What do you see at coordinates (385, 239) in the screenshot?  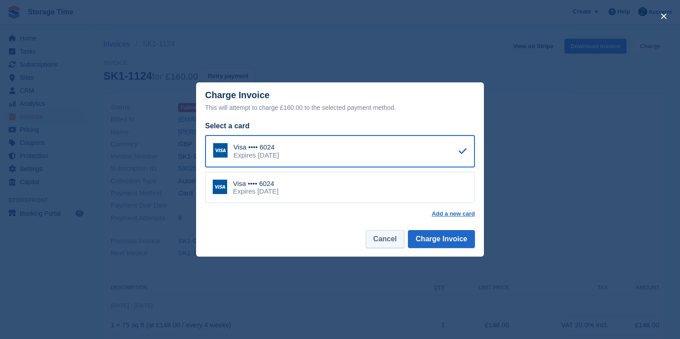 I see `button: Cancel` at bounding box center [385, 239].